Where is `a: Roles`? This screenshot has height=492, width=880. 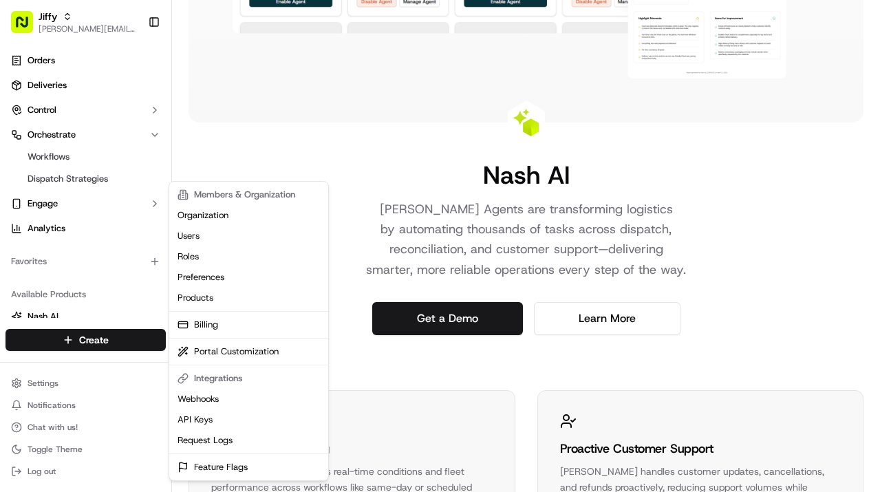 a: Roles is located at coordinates (248, 257).